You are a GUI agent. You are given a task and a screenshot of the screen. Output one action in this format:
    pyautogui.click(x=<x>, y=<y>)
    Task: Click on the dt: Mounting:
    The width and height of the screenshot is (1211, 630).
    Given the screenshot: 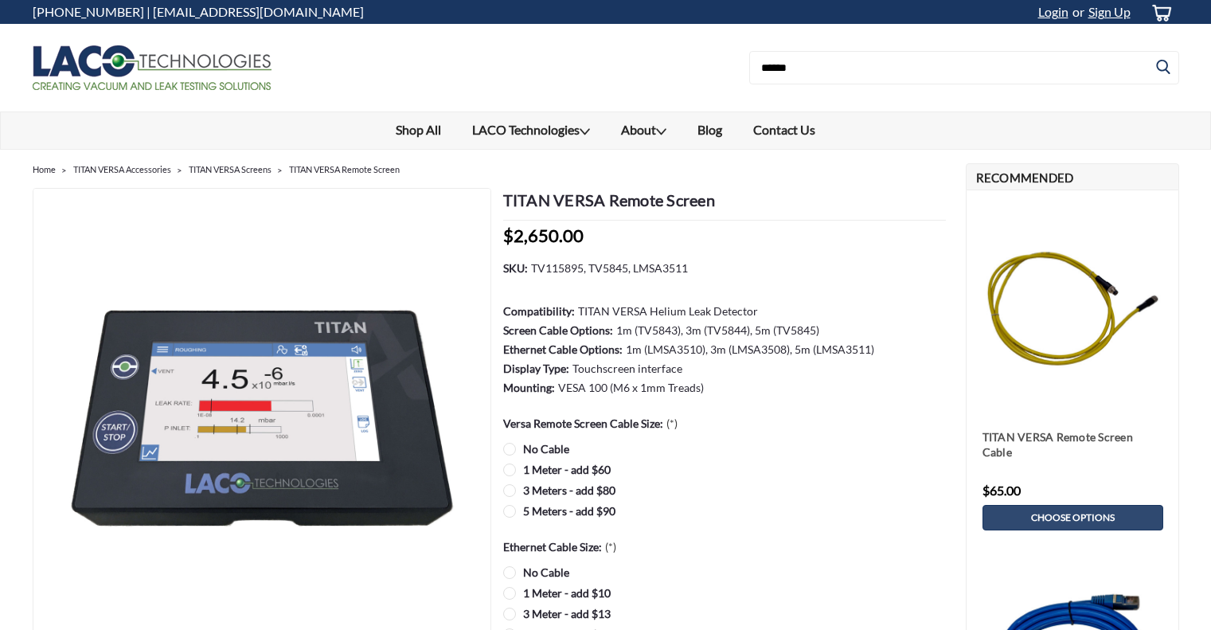 What is the action you would take?
    pyautogui.click(x=528, y=387)
    